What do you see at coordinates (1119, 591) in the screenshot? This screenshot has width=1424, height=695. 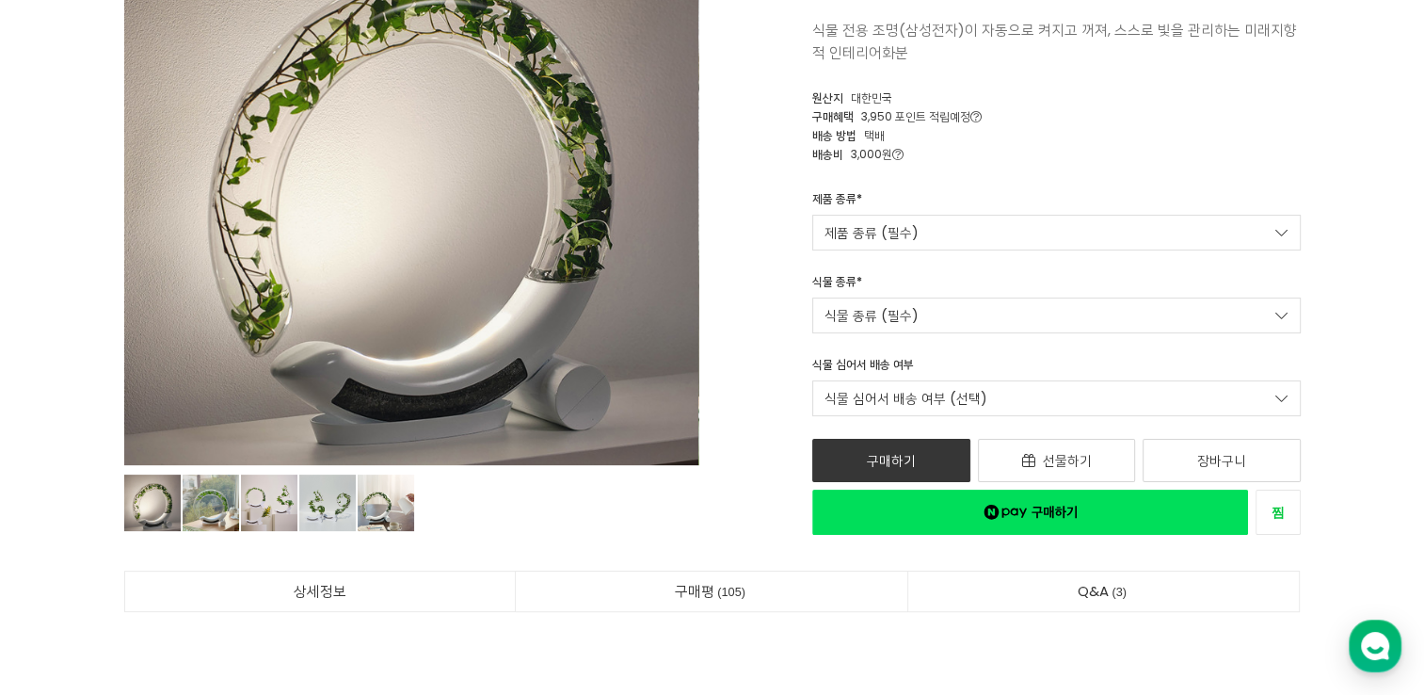 I see `span: 3` at bounding box center [1119, 591].